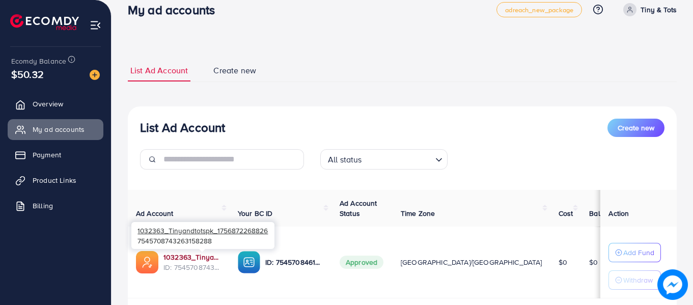 This screenshot has width=693, height=305. Describe the element at coordinates (361, 262) in the screenshot. I see `span: Approved` at that location.